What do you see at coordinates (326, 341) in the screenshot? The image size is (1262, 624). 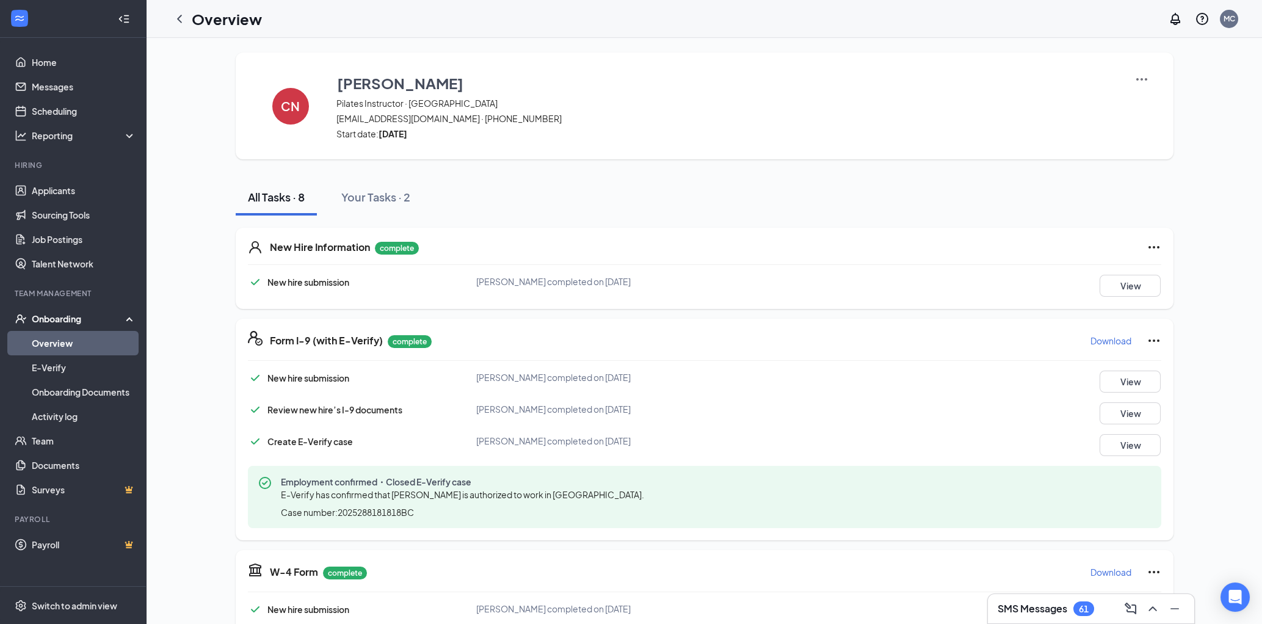 I see `h5: Form I-9 (with E-Verify)` at bounding box center [326, 341].